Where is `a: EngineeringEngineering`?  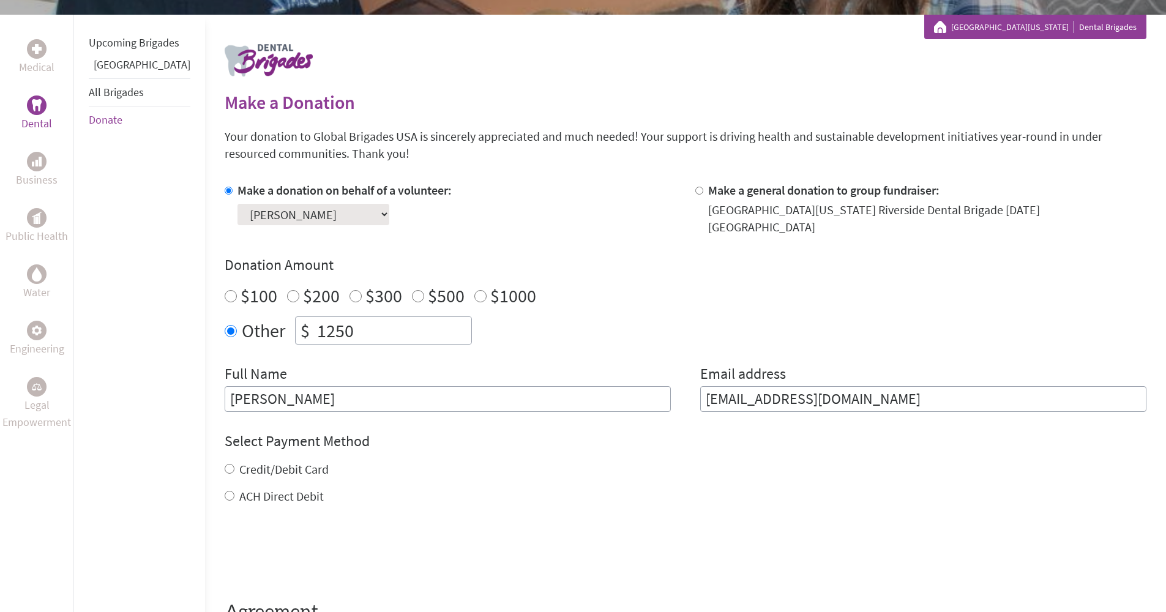
a: EngineeringEngineering is located at coordinates (37, 339).